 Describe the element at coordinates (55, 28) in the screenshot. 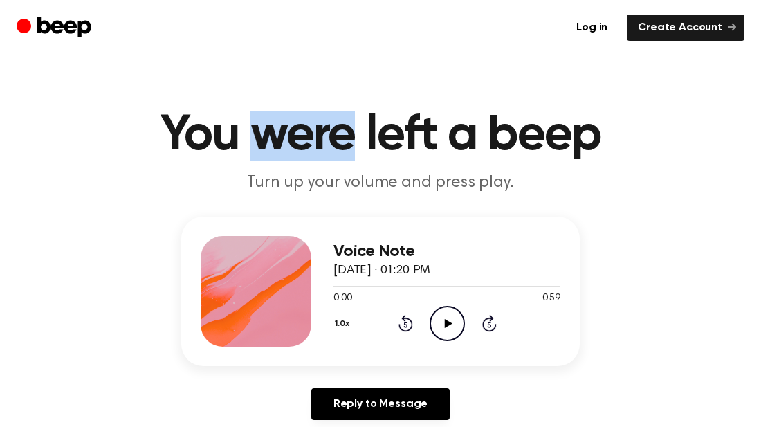

I see `a: Beep` at that location.